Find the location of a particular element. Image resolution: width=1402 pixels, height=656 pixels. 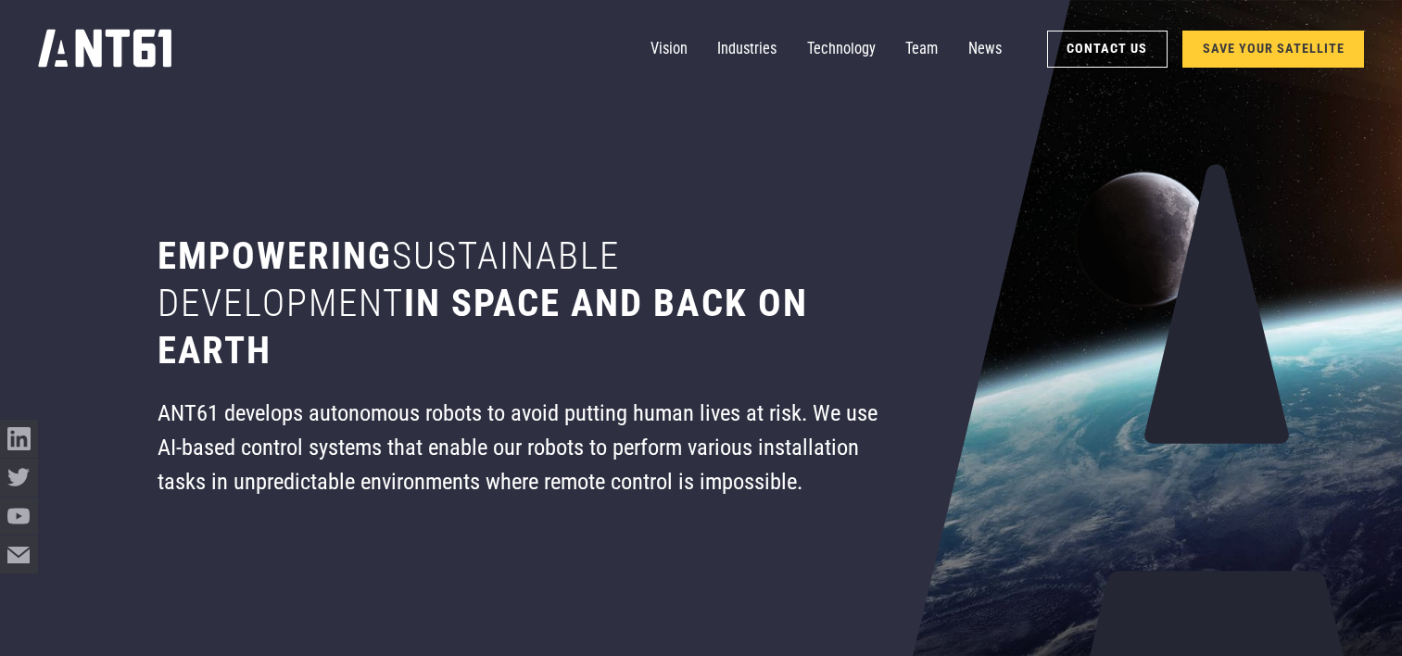

a: home is located at coordinates (105, 49).